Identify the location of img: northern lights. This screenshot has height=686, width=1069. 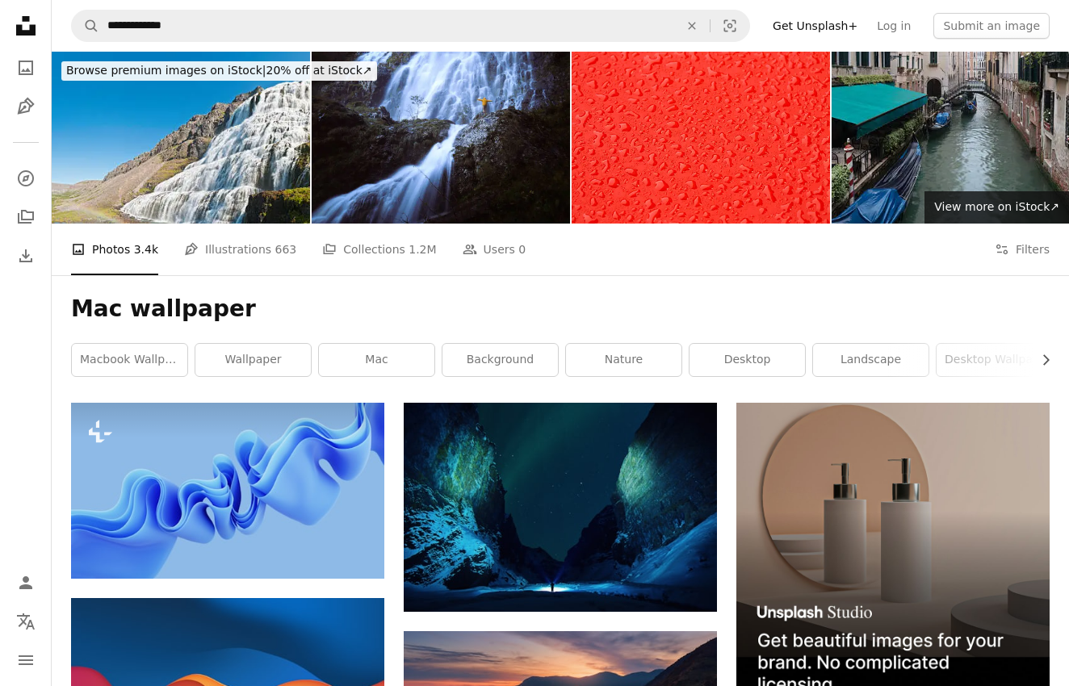
(560, 507).